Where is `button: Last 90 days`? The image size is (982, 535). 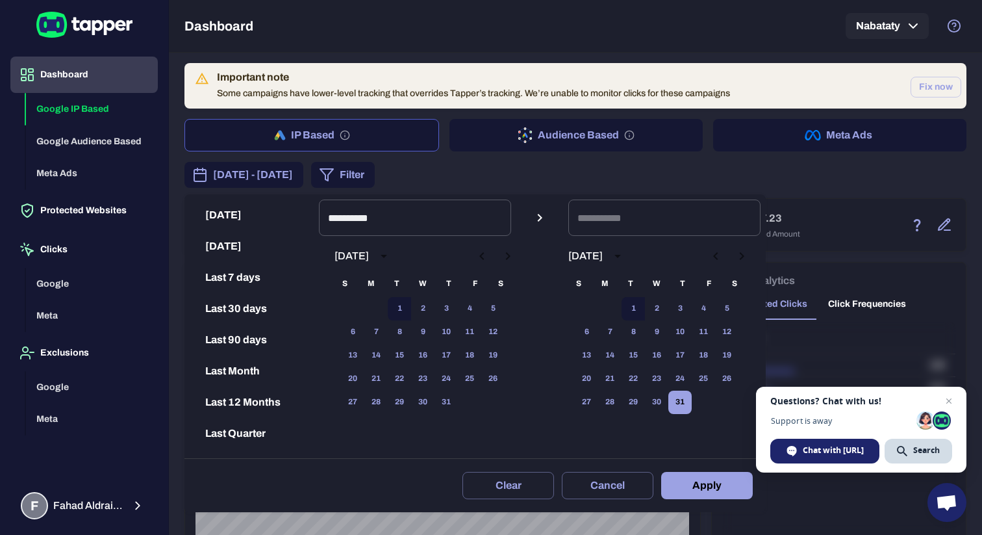 button: Last 90 days is located at coordinates (251, 340).